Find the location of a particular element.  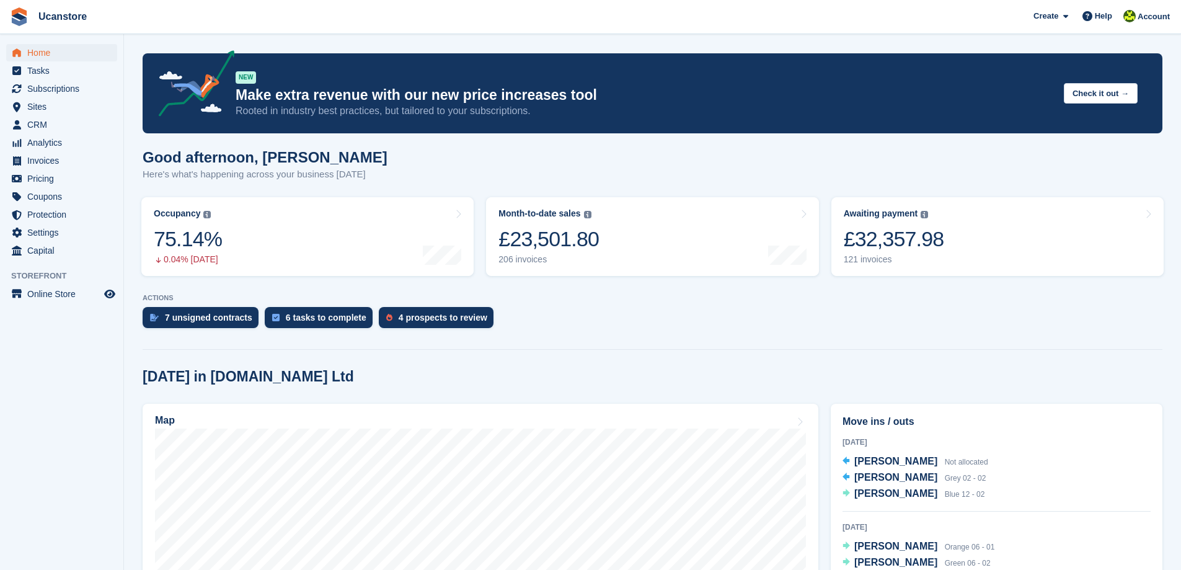

div: 121 invoices is located at coordinates (894, 259).